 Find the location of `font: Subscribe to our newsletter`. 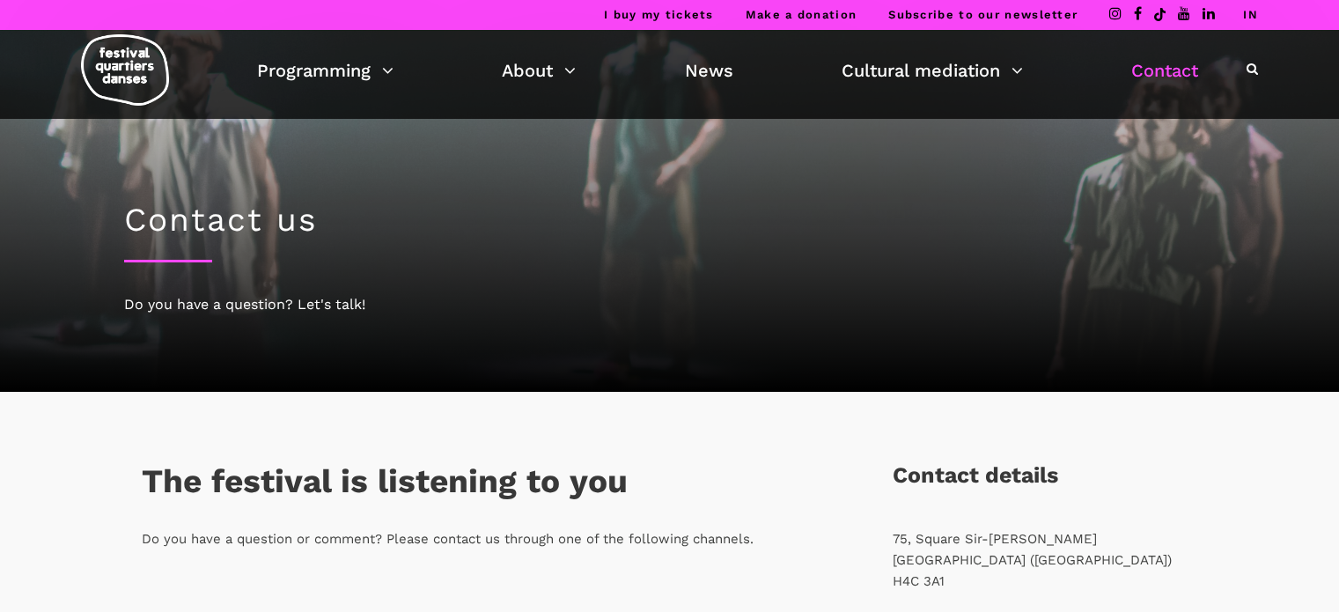

font: Subscribe to our newsletter is located at coordinates (983, 14).